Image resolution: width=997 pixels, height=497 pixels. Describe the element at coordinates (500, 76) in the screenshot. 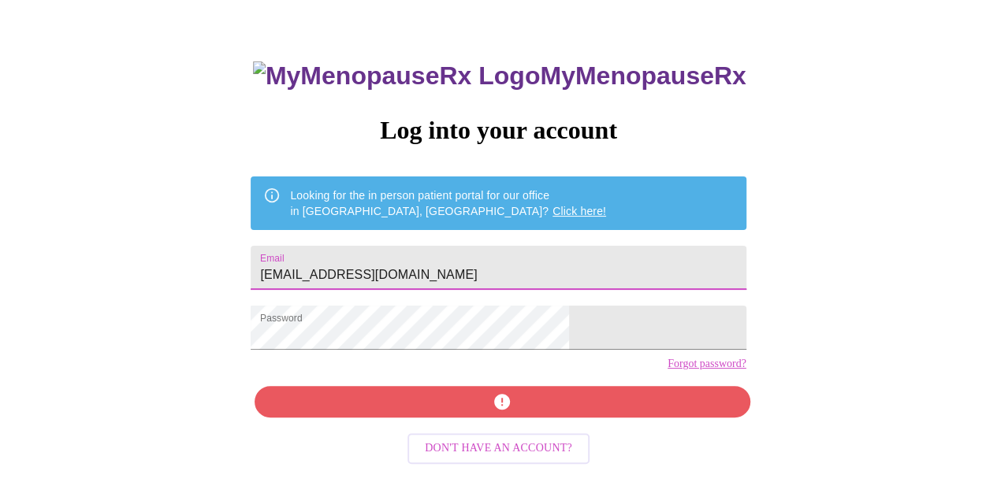

I see `h3: MyMenopauseRx` at that location.